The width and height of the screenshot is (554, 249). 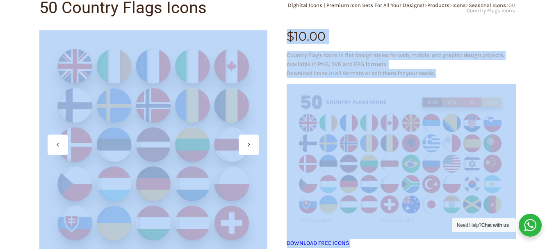 I want to click on strong: Chat with us, so click(x=495, y=225).